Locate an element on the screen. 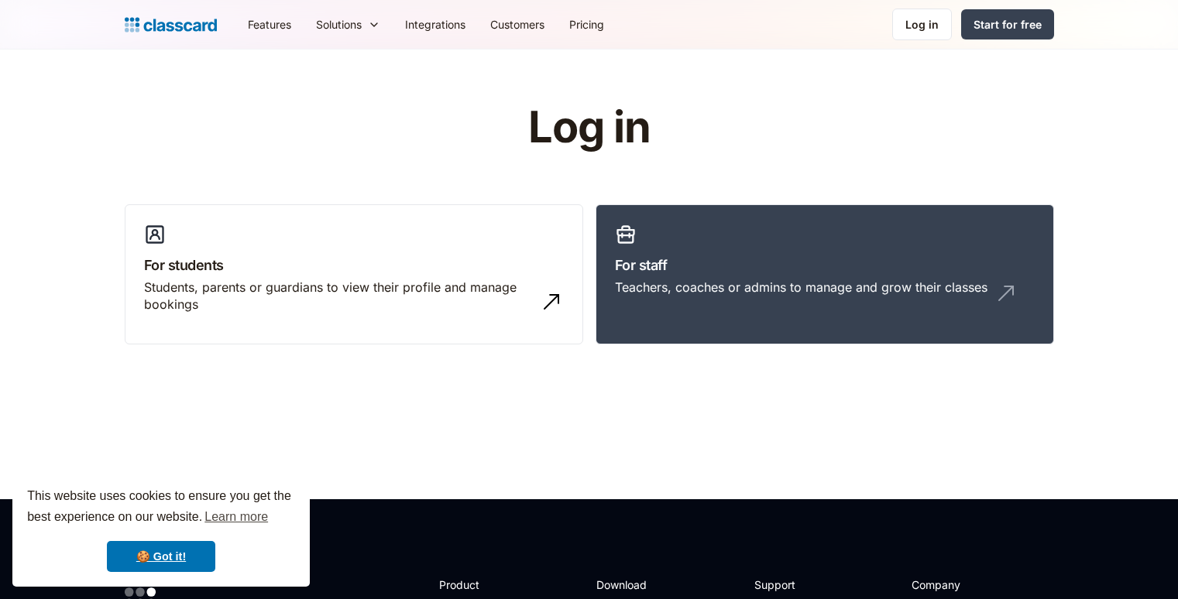 Image resolution: width=1178 pixels, height=599 pixels. a: Integrations is located at coordinates (435, 24).